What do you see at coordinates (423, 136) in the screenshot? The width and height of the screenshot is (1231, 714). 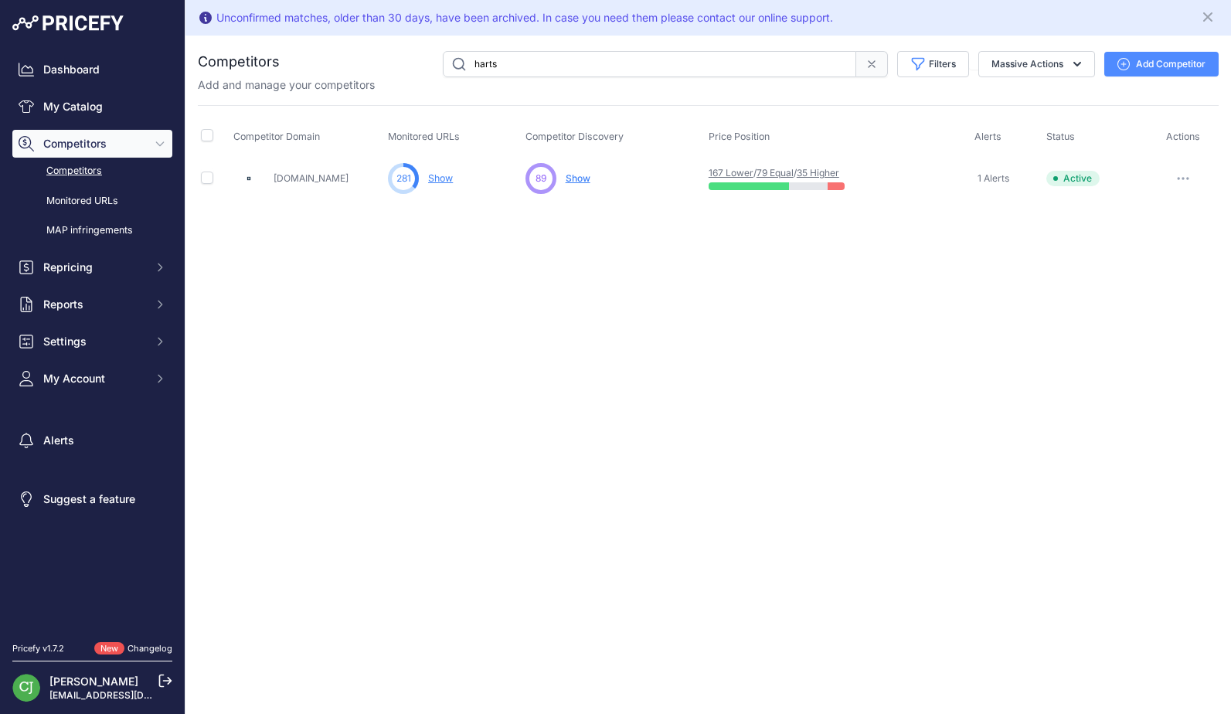 I see `span: Monitored URLs` at bounding box center [423, 136].